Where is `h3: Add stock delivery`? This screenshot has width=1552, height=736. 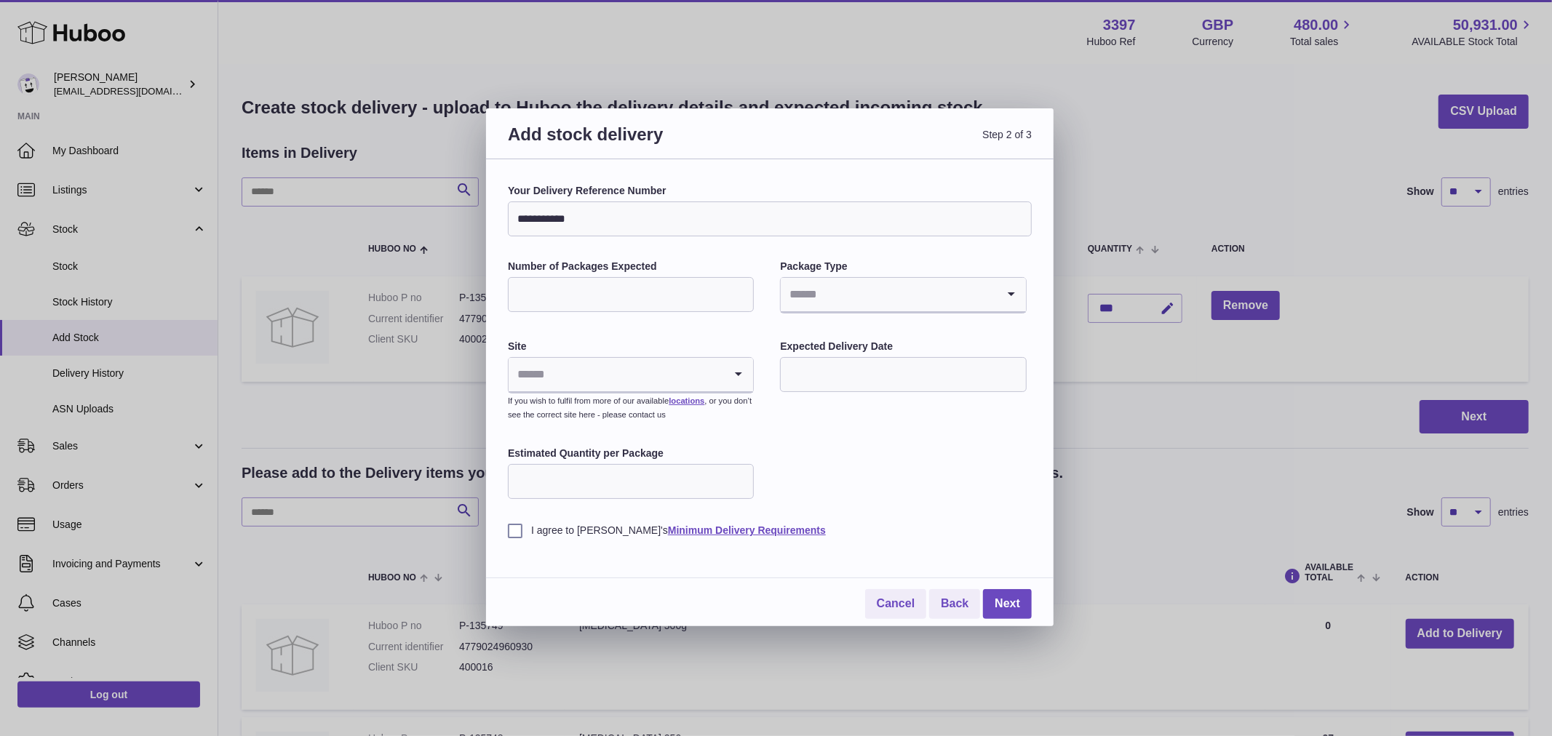
h3: Add stock delivery is located at coordinates (639, 143).